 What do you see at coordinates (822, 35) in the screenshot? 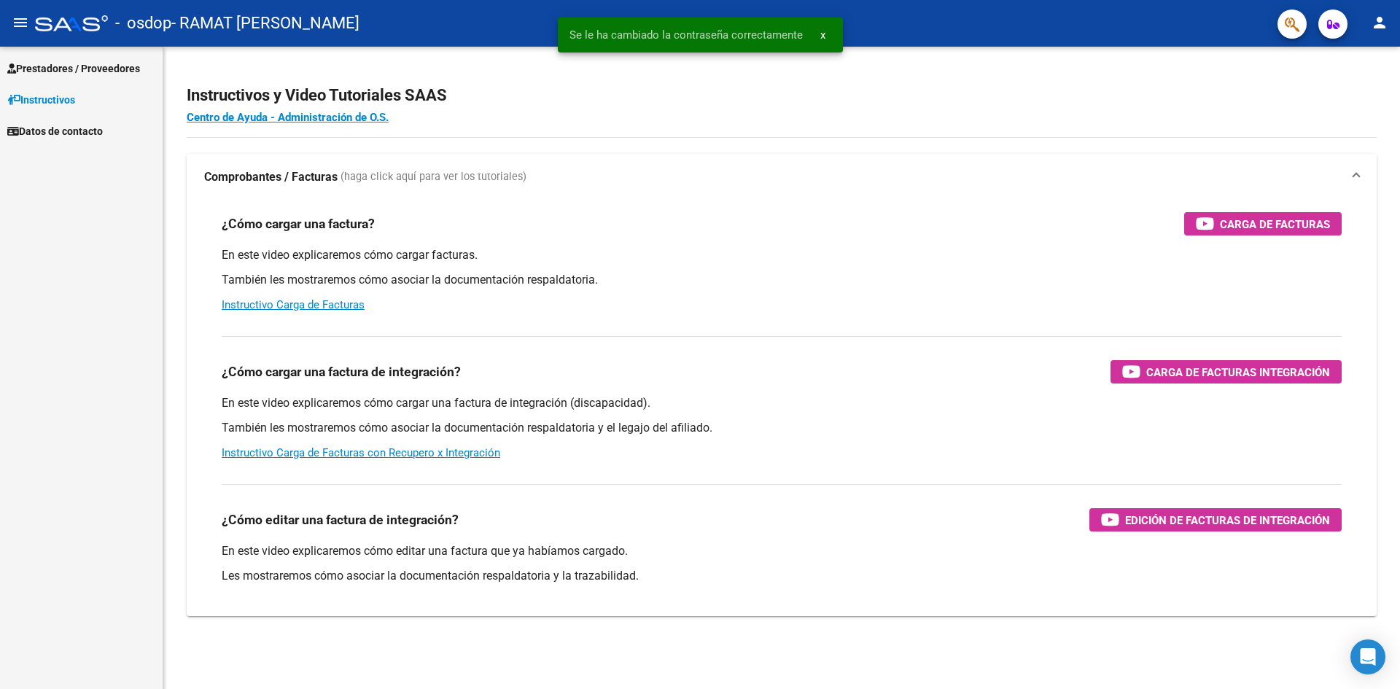
I see `button: x` at bounding box center [822, 35].